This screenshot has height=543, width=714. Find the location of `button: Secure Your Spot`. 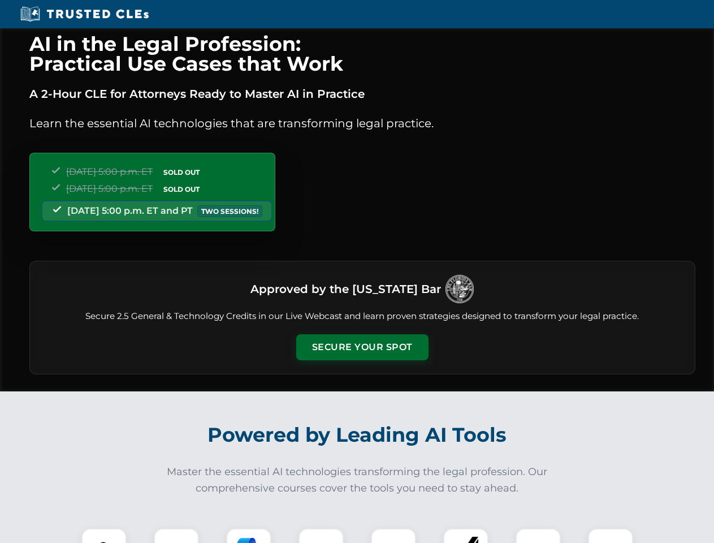

button: Secure Your Spot is located at coordinates (363, 347).